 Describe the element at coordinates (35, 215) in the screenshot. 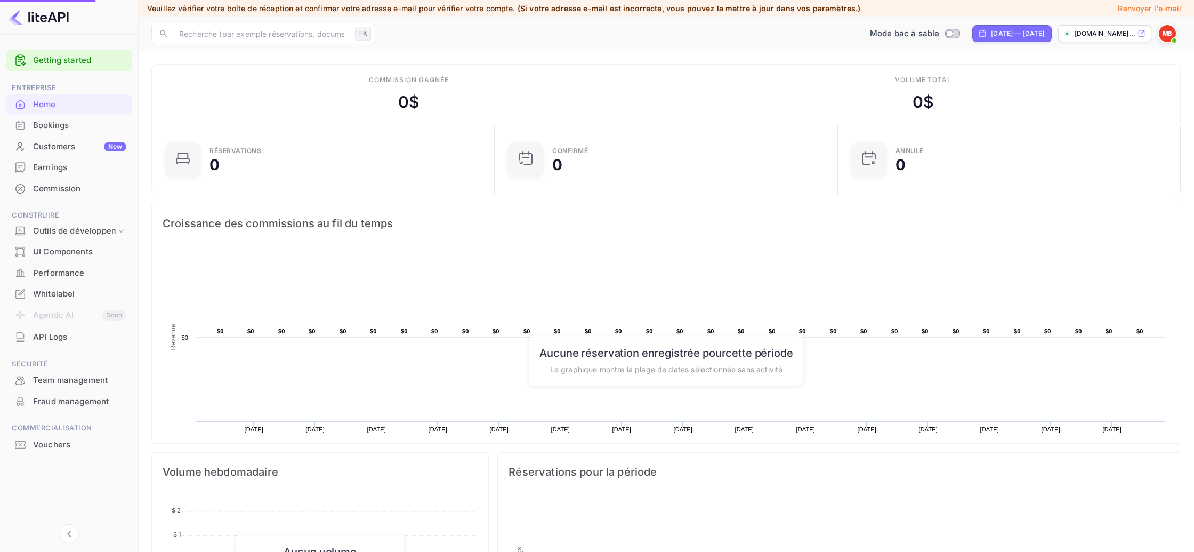

I see `font: Construire` at that location.